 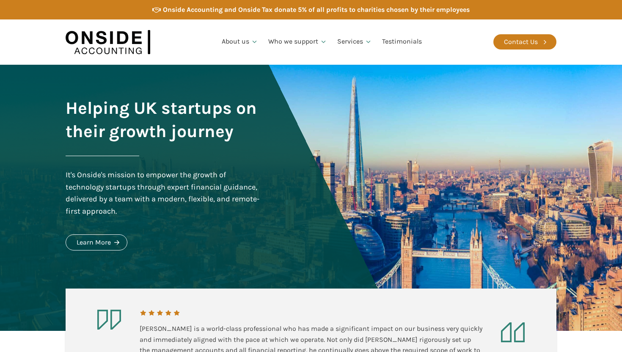 What do you see at coordinates (96, 242) in the screenshot?
I see `a: Learn More` at bounding box center [96, 242].